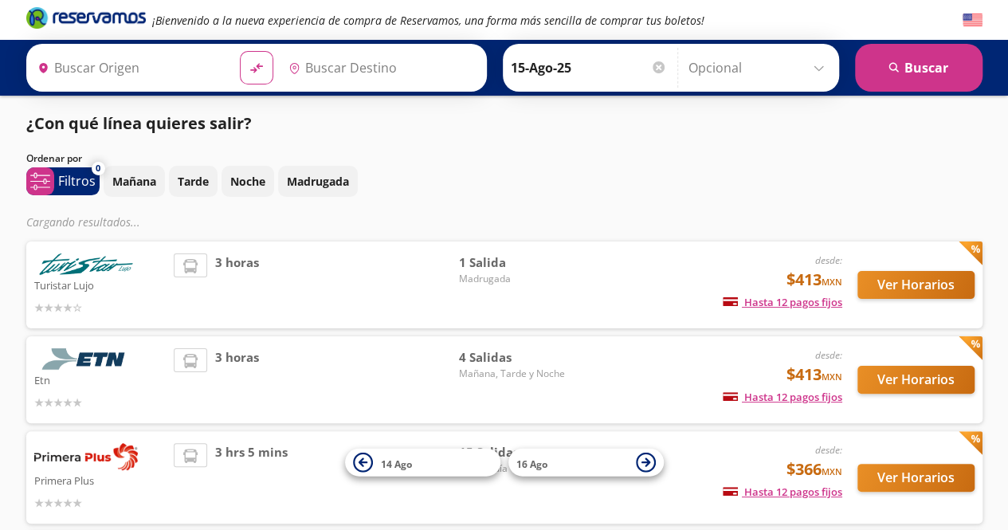 This screenshot has height=530, width=1008. Describe the element at coordinates (86, 20) in the screenshot. I see `a: Brand Logo` at that location.